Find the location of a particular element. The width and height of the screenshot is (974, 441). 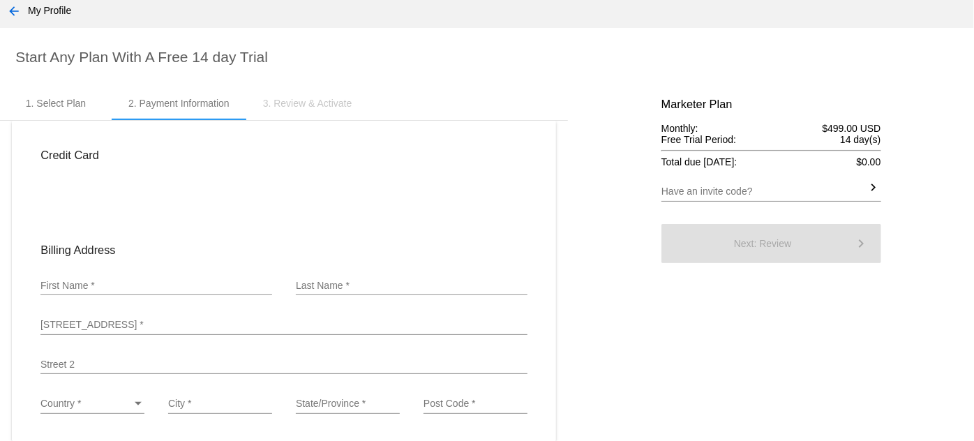

span: Country * is located at coordinates (61, 403).